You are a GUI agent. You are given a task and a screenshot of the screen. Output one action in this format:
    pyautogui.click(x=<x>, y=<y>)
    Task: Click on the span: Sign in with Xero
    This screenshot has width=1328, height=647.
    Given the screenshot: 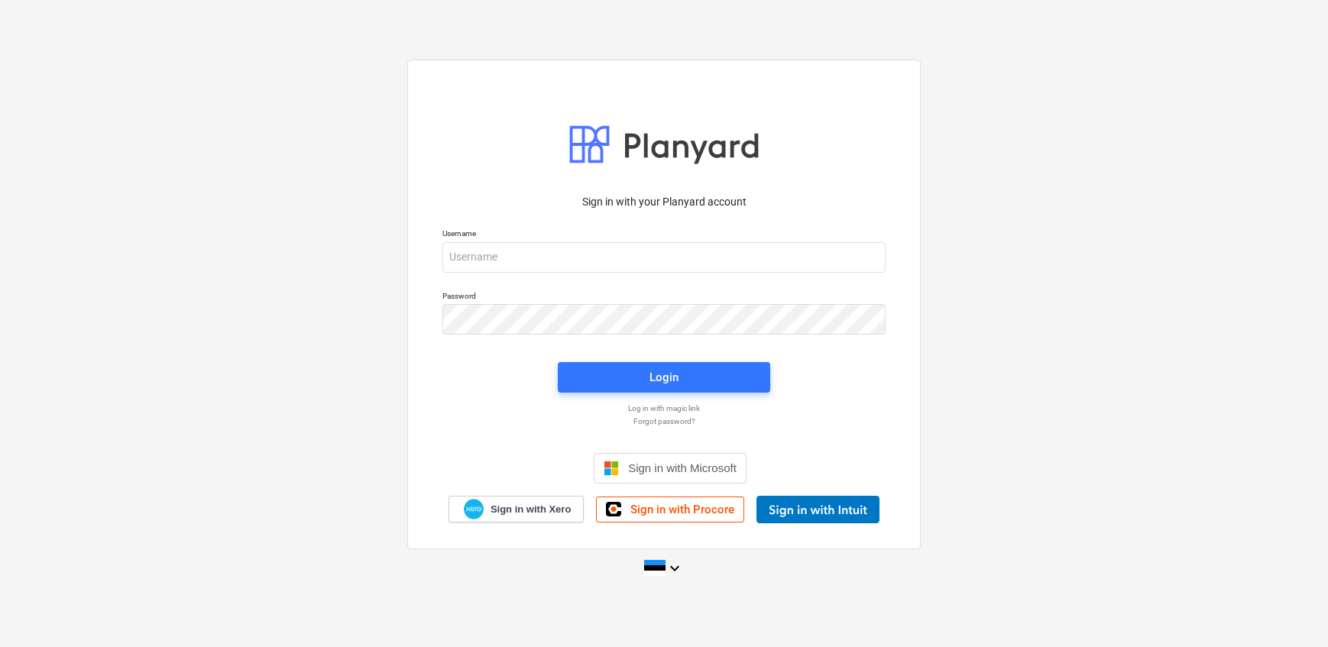 What is the action you would take?
    pyautogui.click(x=530, y=510)
    